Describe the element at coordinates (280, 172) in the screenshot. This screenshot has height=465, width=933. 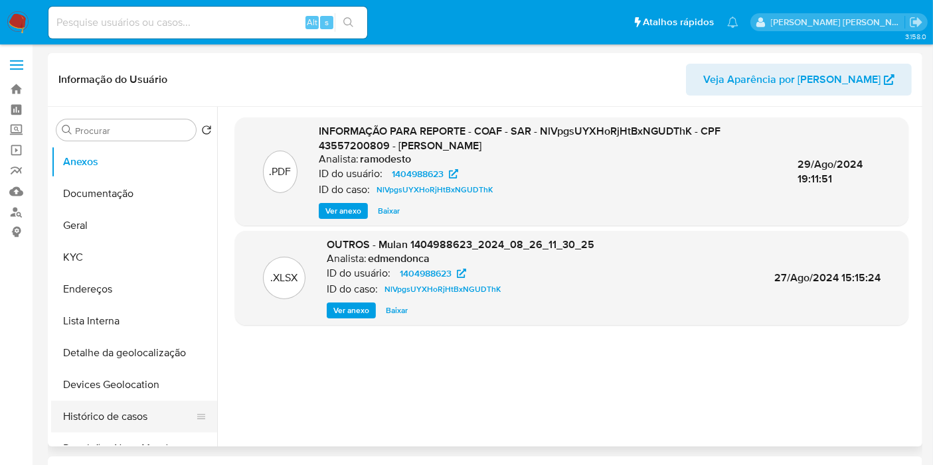
I see `p: .PDF` at that location.